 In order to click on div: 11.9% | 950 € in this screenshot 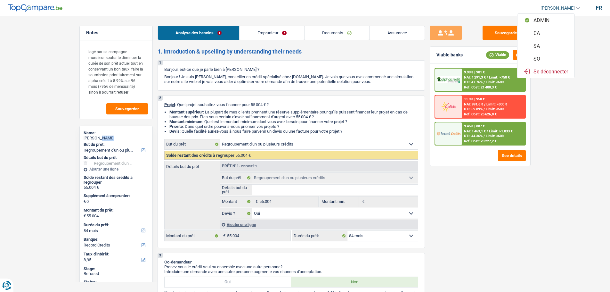, I will do `click(474, 99)`.